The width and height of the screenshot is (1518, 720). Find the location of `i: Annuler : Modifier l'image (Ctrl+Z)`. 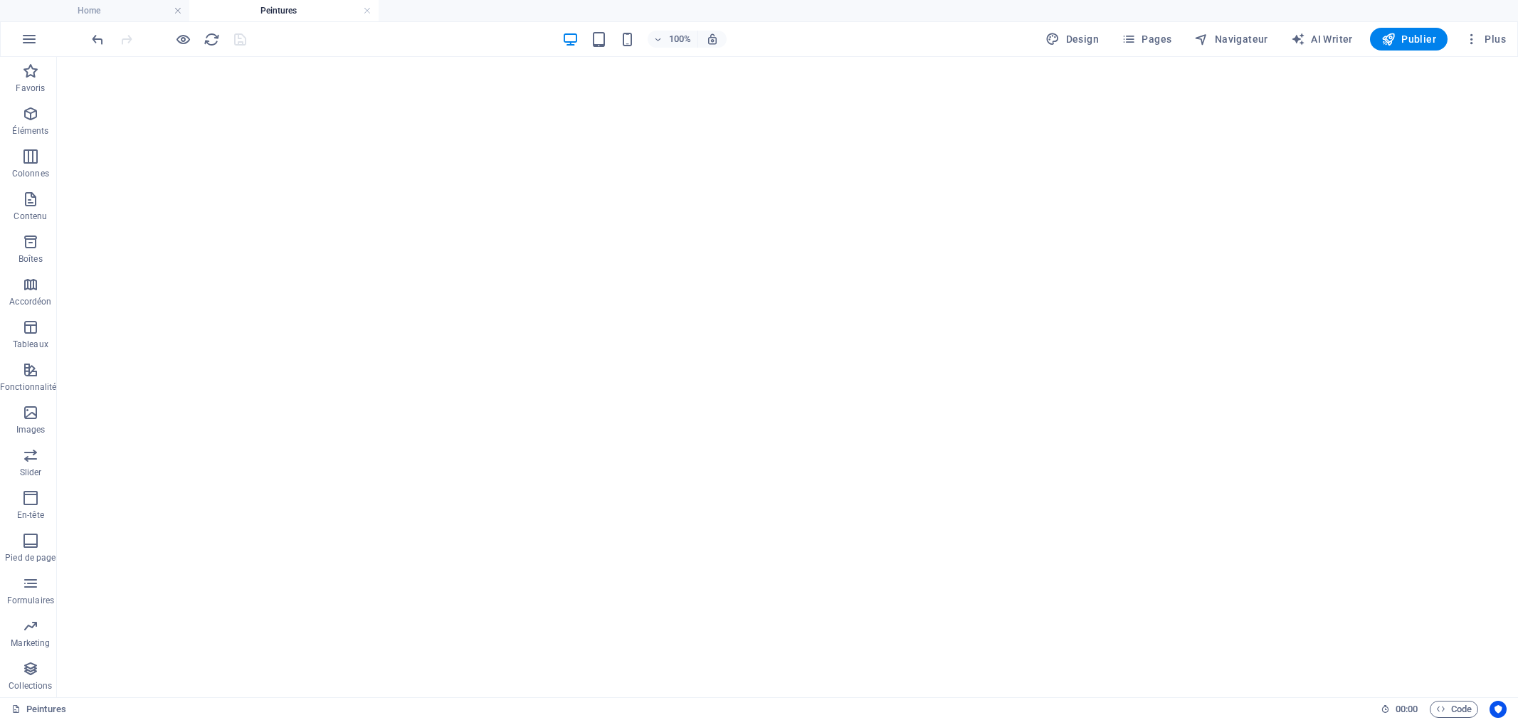

i: Annuler : Modifier l'image (Ctrl+Z) is located at coordinates (97, 39).